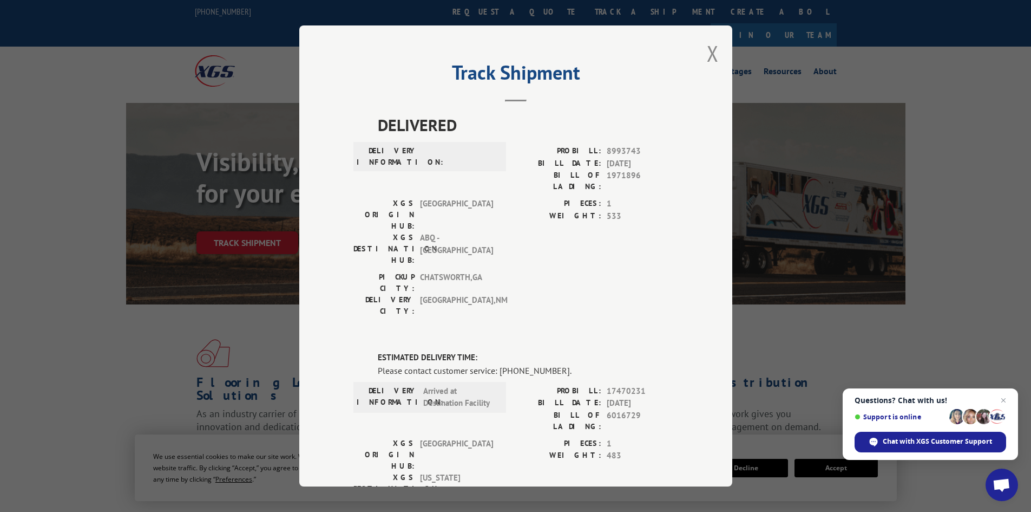 The height and width of the screenshot is (512, 1031). Describe the element at coordinates (643, 421) in the screenshot. I see `span: 6016729` at that location.